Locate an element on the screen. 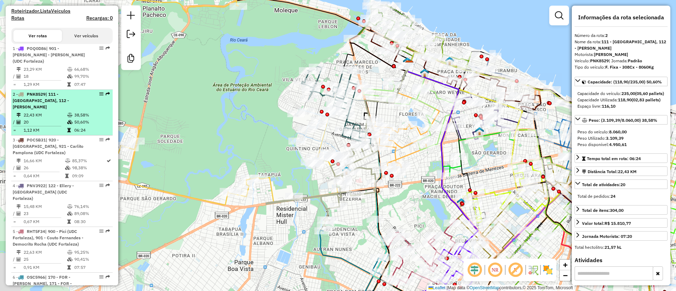 This screenshot has width=676, height=291. div: Distância Total: is located at coordinates (609, 172).